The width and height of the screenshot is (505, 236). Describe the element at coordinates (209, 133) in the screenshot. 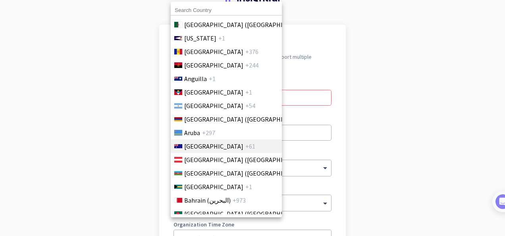

I see `span: +297` at that location.